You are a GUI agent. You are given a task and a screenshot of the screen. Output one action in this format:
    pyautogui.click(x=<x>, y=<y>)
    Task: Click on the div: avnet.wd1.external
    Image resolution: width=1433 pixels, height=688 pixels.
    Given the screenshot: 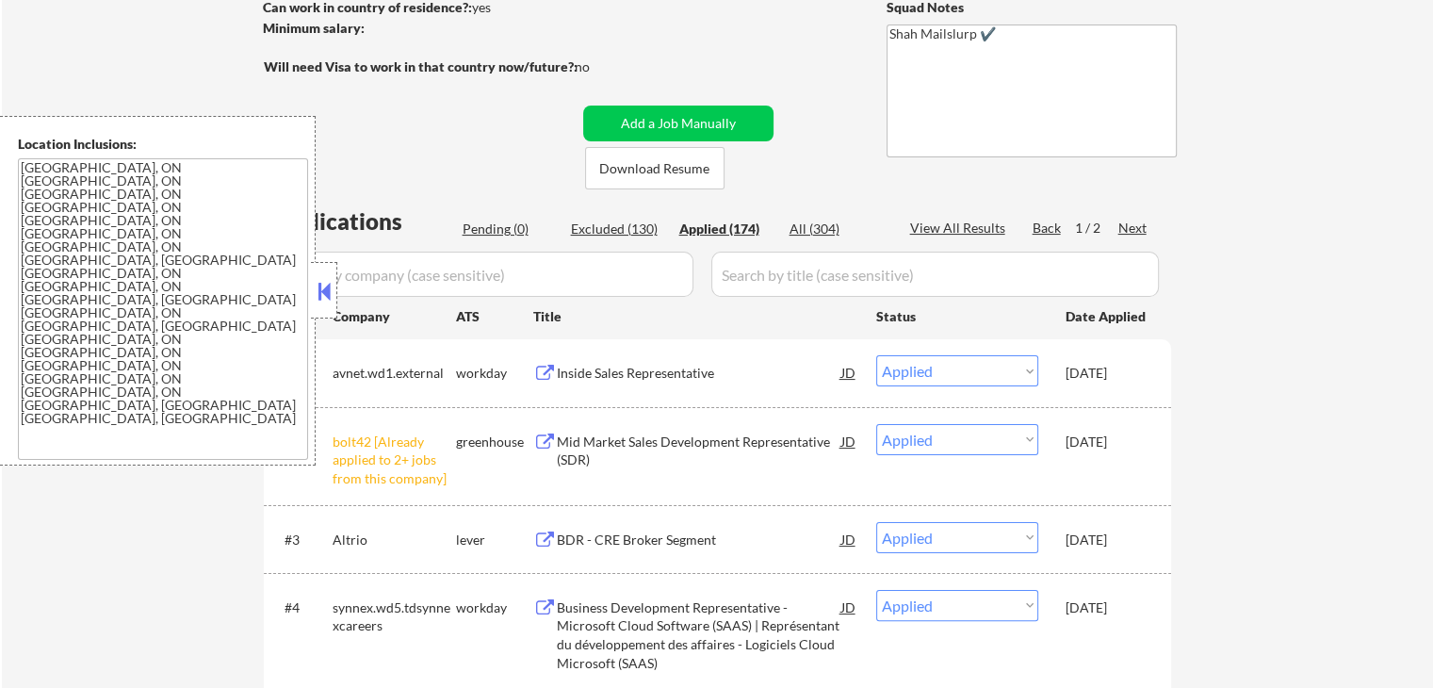 What is the action you would take?
    pyautogui.click(x=394, y=373)
    